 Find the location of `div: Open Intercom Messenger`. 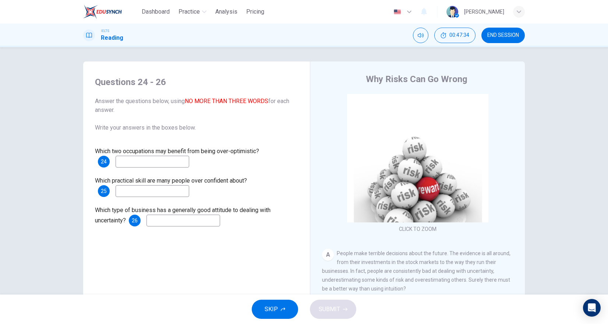

div: Open Intercom Messenger is located at coordinates (591, 308).